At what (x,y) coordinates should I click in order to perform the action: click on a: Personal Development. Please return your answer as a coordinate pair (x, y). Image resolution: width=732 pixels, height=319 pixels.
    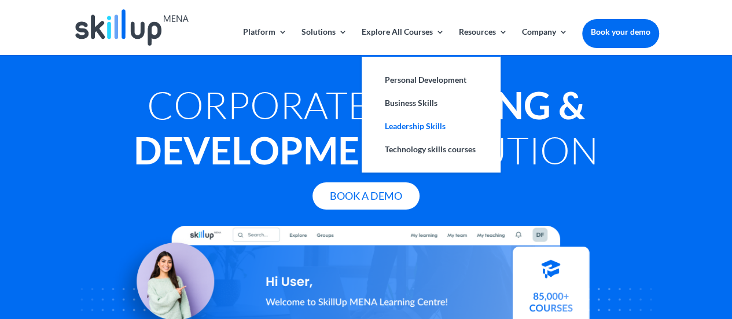
    Looking at the image, I should click on (431, 80).